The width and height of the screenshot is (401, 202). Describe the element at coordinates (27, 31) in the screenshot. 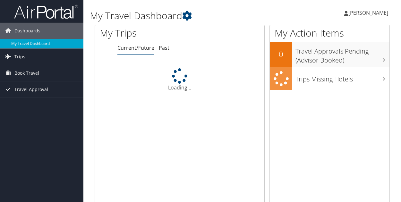

I see `span: Dashboards` at that location.